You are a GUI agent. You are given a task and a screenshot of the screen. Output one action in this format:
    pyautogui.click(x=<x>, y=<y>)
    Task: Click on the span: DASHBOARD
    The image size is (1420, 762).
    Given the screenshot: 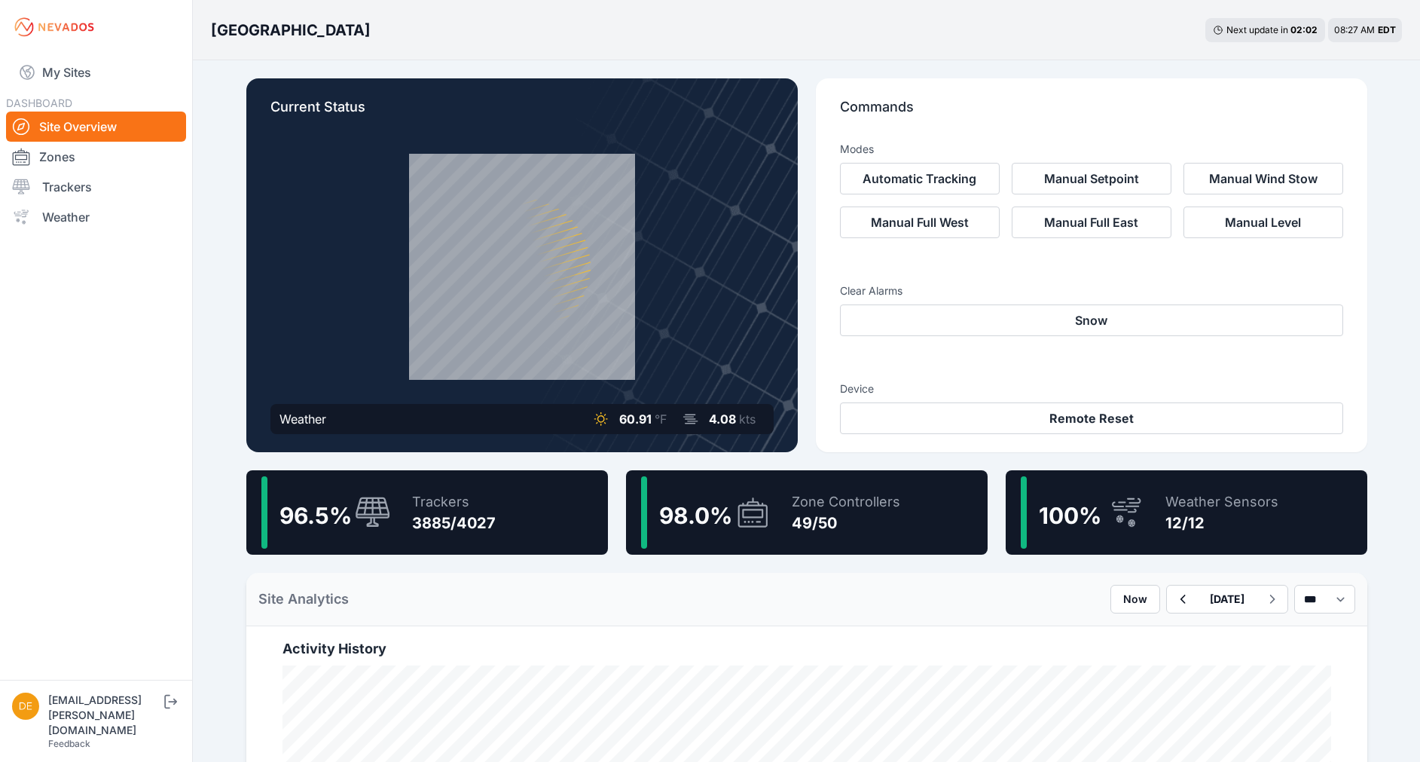 What is the action you would take?
    pyautogui.click(x=39, y=102)
    